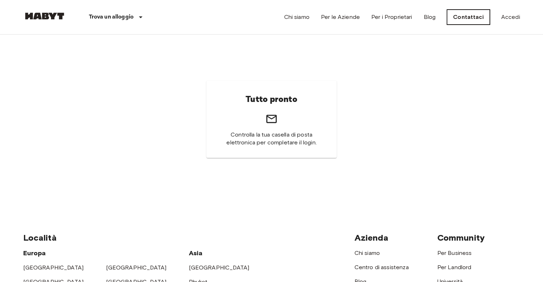 The width and height of the screenshot is (543, 282). Describe the element at coordinates (195, 253) in the screenshot. I see `span: Asia` at that location.